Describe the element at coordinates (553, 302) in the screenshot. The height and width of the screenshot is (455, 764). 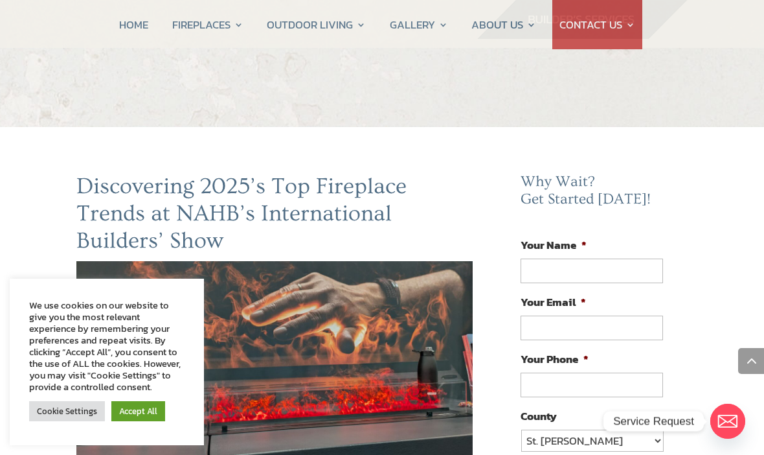
I see `label: Your Email` at that location.